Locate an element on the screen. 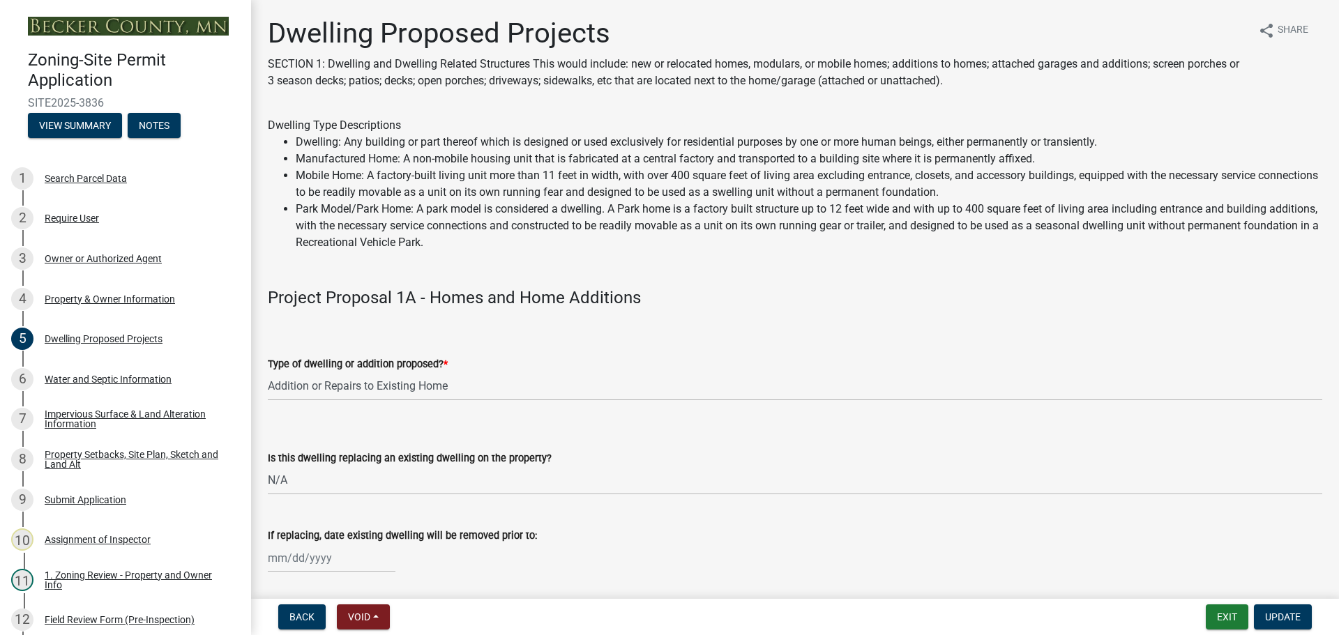 This screenshot has height=635, width=1339. li: Mobile Home: A factory-built living unit more than 11 feet in width, with over 400 square feet of... is located at coordinates (809, 184).